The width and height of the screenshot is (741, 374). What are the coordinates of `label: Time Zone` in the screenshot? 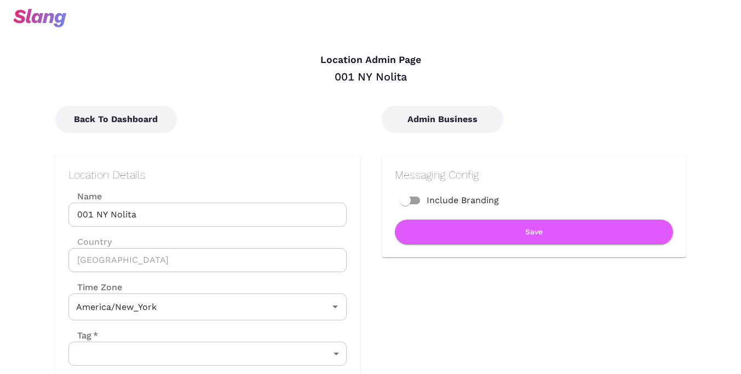 It's located at (207, 287).